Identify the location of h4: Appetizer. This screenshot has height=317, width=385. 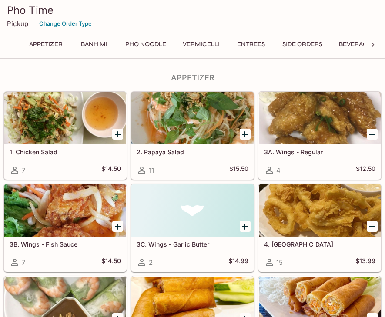
(192, 78).